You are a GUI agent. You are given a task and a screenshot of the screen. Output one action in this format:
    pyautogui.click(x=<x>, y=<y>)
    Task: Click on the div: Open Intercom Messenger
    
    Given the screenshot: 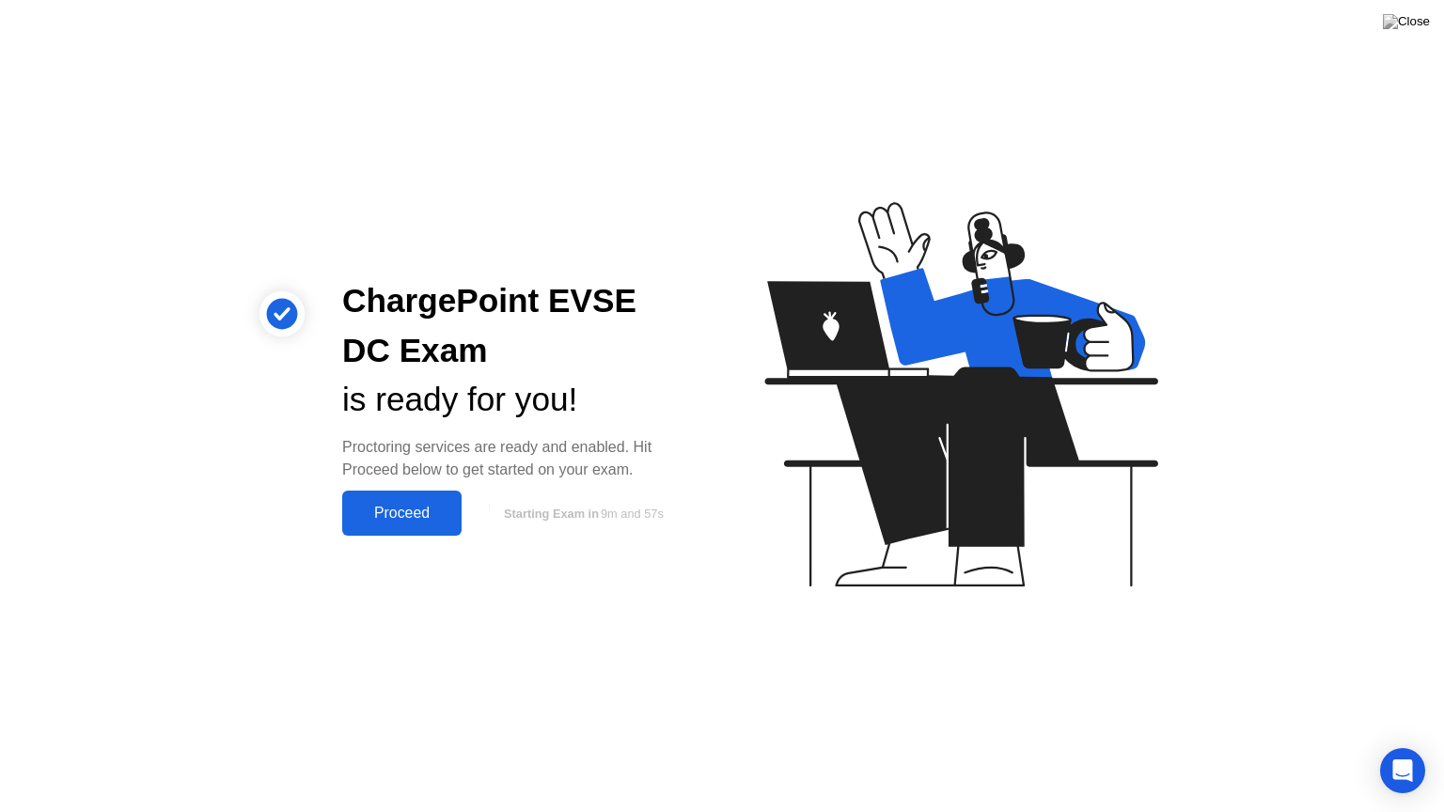 What is the action you would take?
    pyautogui.click(x=1402, y=771)
    